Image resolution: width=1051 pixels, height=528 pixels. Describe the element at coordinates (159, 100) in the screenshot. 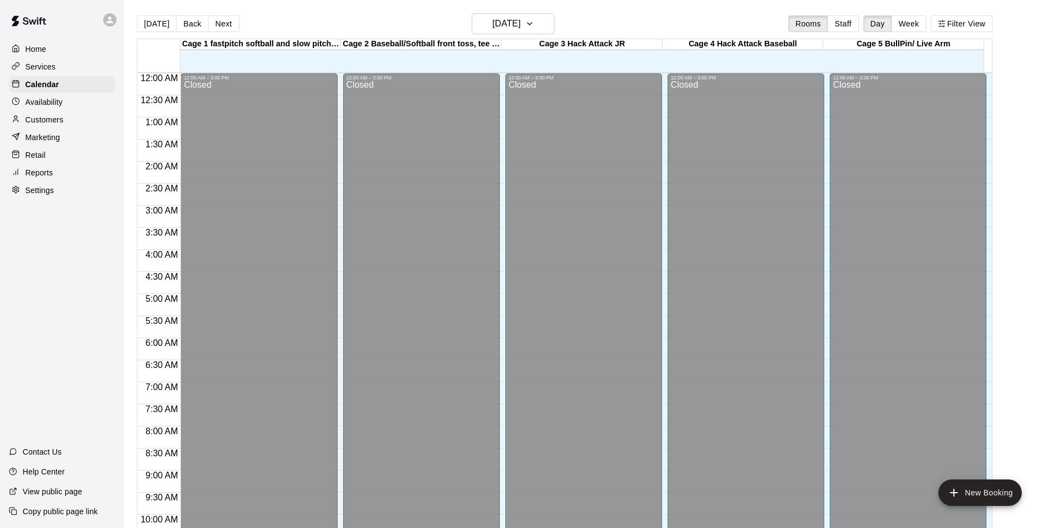

I see `span: 12:30 AM` at that location.